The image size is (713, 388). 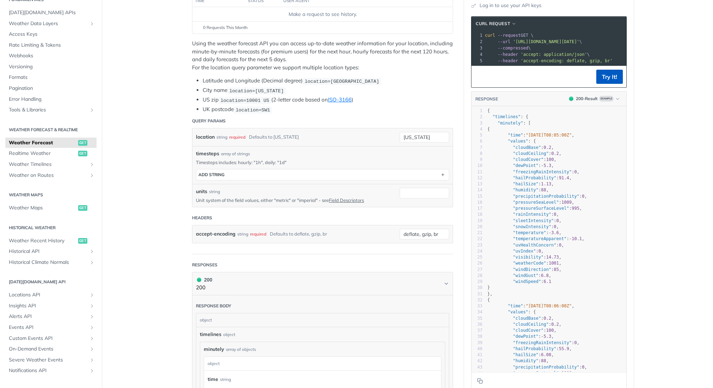 What do you see at coordinates (299, 234) in the screenshot?
I see `div: Defaults to deflate, gzip, br` at bounding box center [299, 234].